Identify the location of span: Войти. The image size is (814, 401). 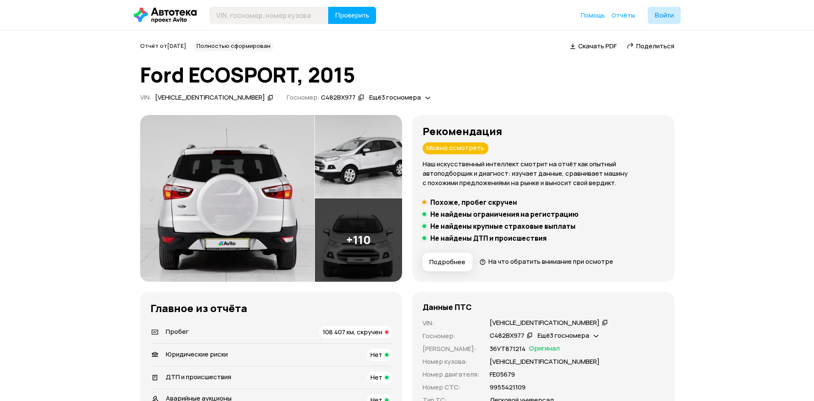
(664, 15).